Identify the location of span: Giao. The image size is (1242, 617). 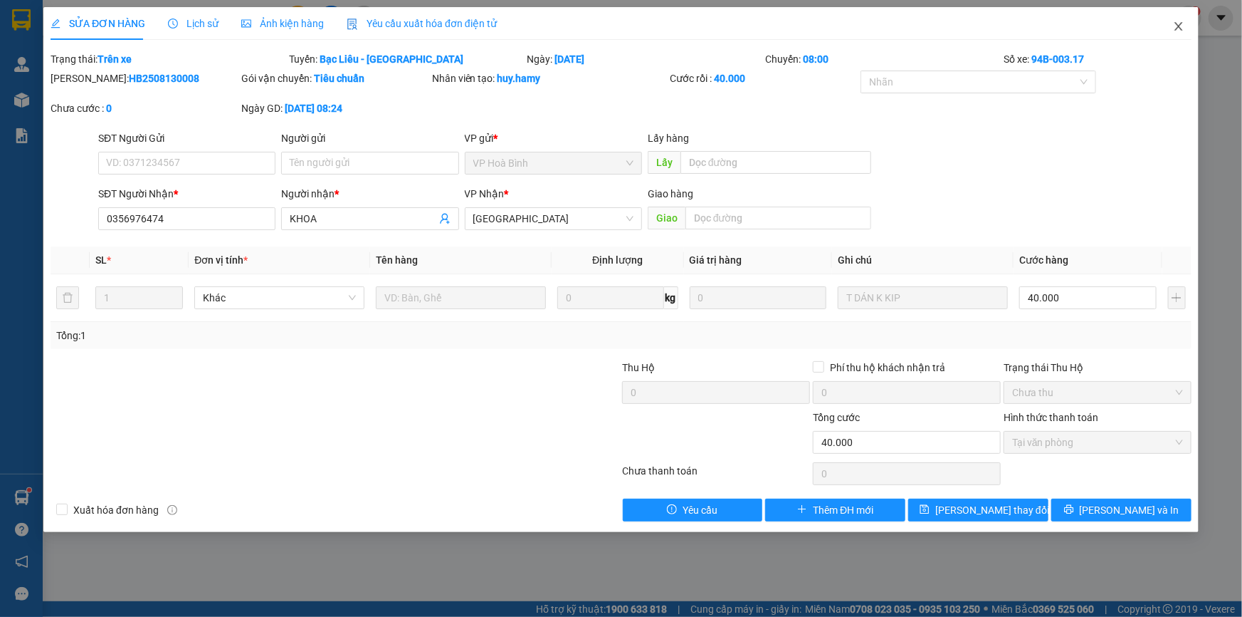
(666, 218).